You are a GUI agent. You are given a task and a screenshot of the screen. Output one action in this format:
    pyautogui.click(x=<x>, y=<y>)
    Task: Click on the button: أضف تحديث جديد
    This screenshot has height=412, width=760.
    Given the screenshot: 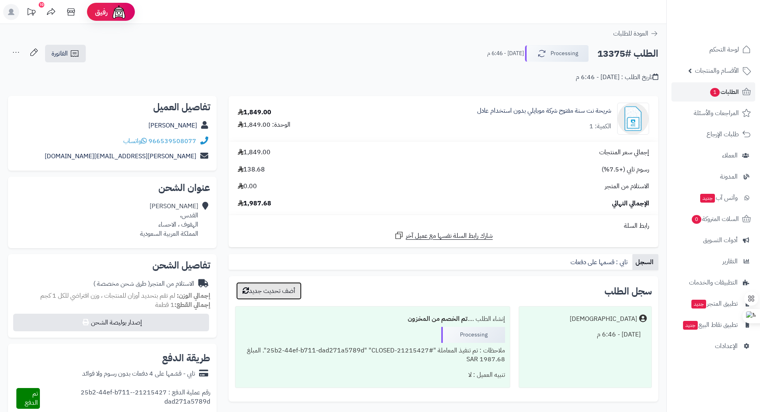 What is the action you would take?
    pyautogui.click(x=269, y=291)
    